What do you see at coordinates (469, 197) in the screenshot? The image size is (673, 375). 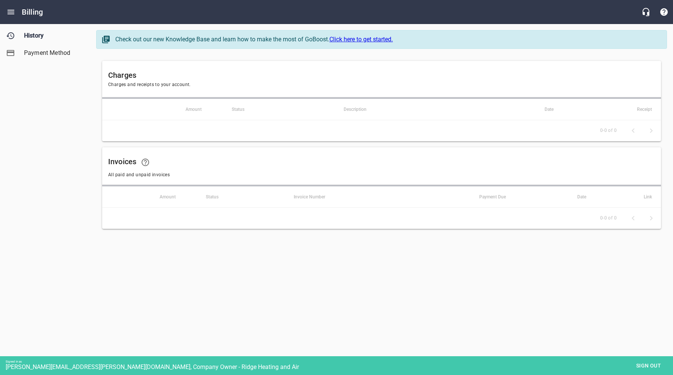 I see `th: Payment Due` at bounding box center [469, 197].